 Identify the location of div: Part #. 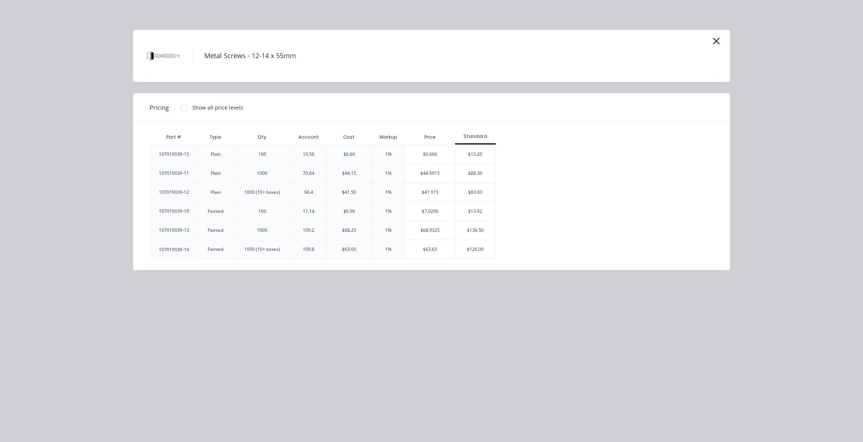
(174, 137).